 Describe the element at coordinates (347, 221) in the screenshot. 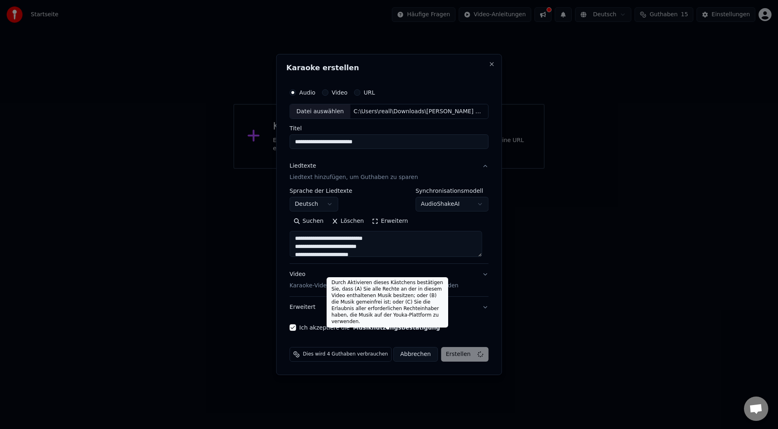

I see `button: Löschen` at that location.